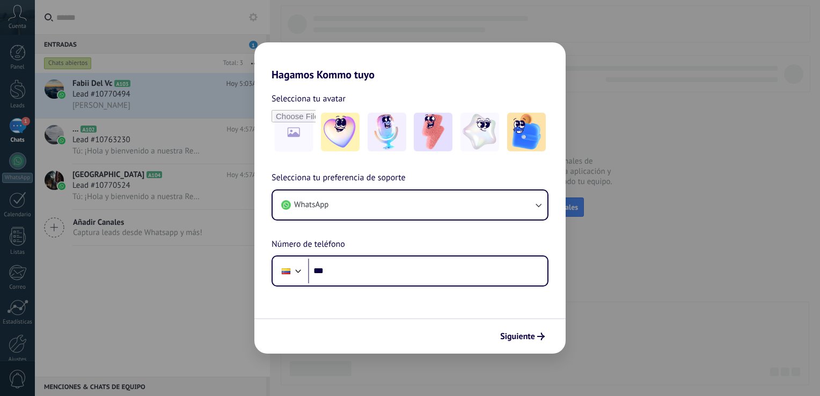 The width and height of the screenshot is (820, 396). I want to click on div: Colombia: + 57, so click(286, 271).